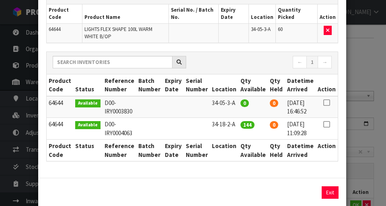  What do you see at coordinates (280, 29) in the screenshot?
I see `span: 60` at bounding box center [280, 29].